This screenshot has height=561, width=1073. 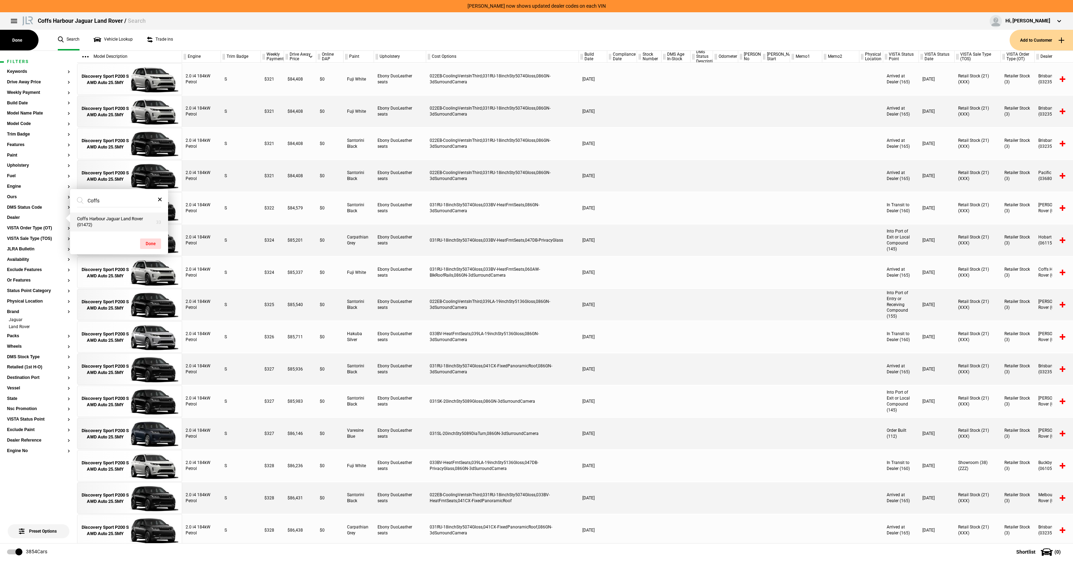 I want to click on button: Done, so click(x=151, y=244).